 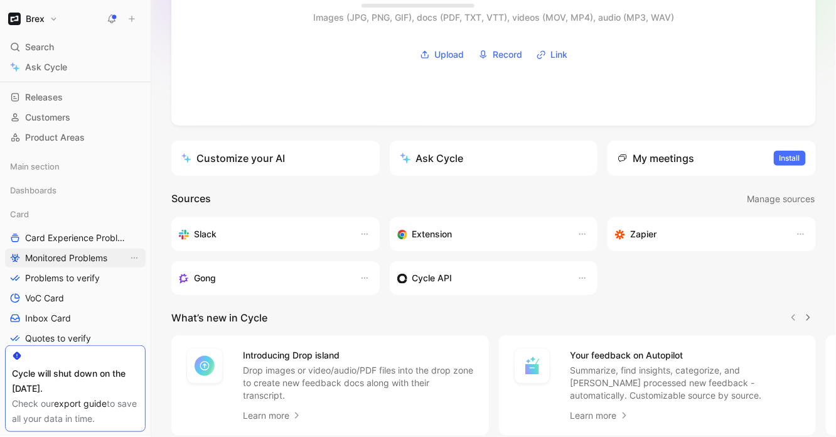 What do you see at coordinates (14, 19) in the screenshot?
I see `img: Brex` at bounding box center [14, 19].